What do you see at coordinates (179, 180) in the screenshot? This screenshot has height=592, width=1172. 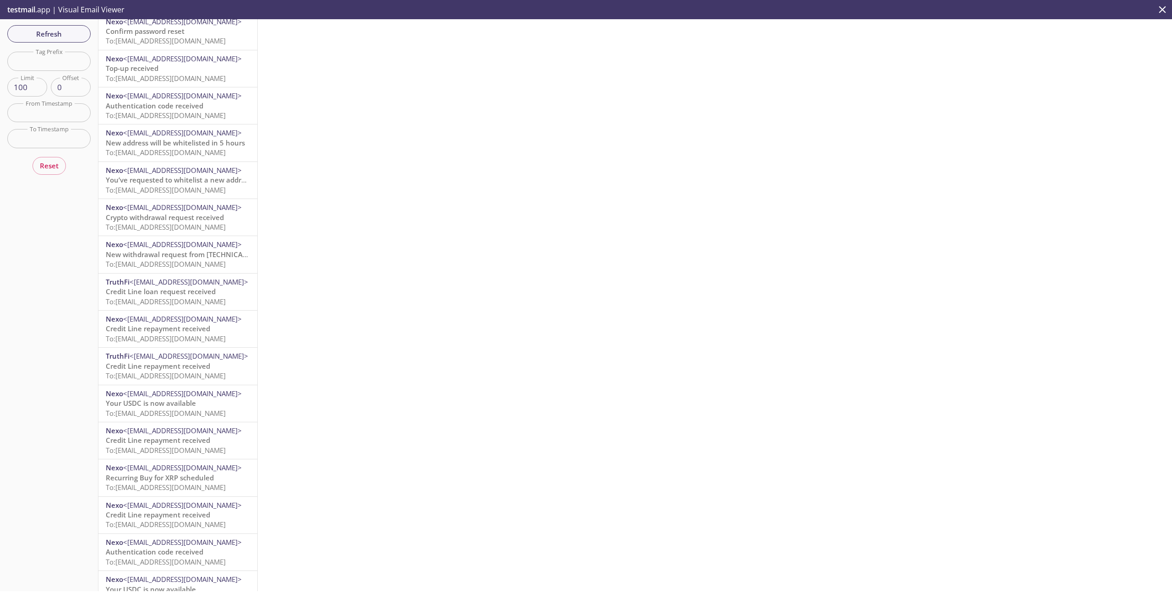 I see `span: You’ve requested to whitelist a new address` at bounding box center [179, 180].